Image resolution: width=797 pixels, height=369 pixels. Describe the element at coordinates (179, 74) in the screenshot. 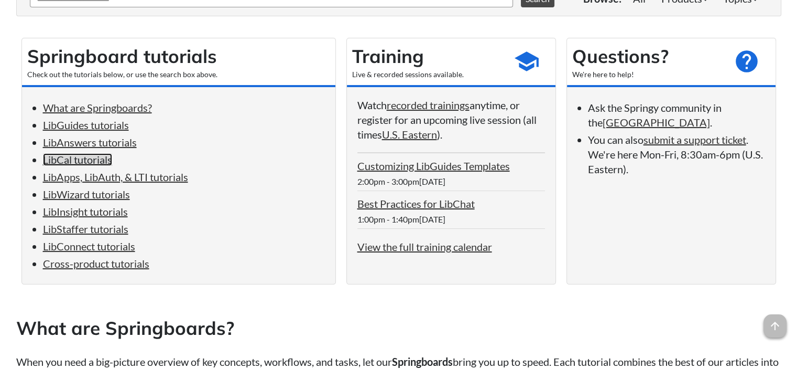

I see `div: Check out the tutorials below, or use the search box above.` at that location.